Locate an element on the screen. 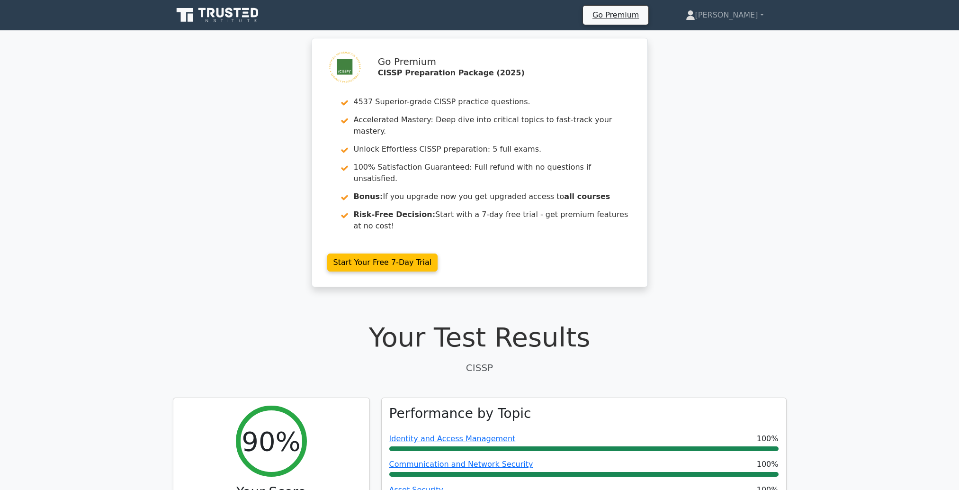  a: Go Premium is located at coordinates (616, 15).